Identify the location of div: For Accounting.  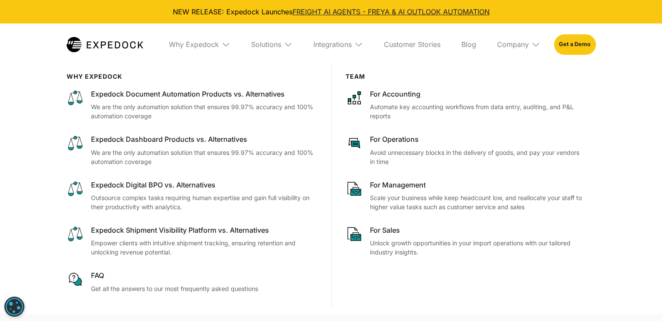
(476, 94).